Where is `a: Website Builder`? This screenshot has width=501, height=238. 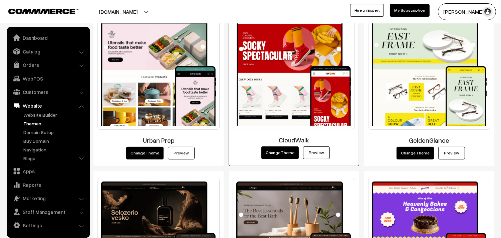 a: Website Builder is located at coordinates (55, 115).